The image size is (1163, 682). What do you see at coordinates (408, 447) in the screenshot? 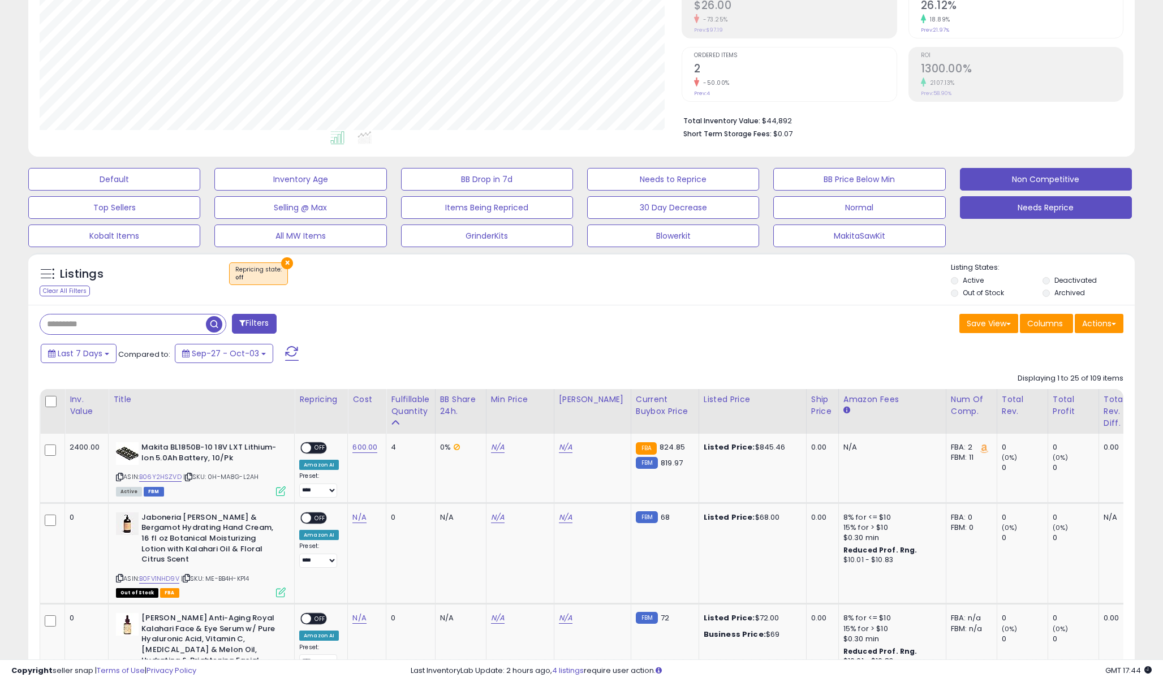
I see `div: 4` at bounding box center [408, 447].